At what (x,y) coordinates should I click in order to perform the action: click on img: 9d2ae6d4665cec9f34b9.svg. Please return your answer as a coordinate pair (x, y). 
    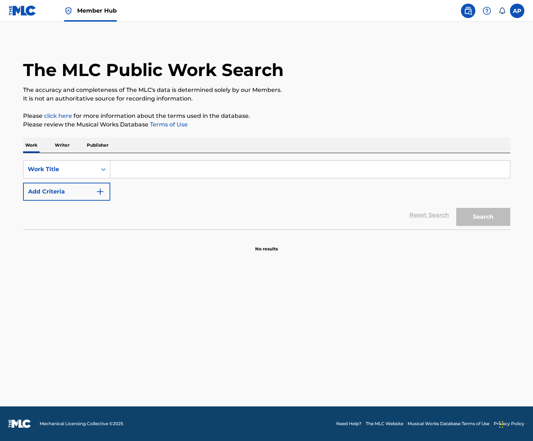
    Looking at the image, I should click on (100, 192).